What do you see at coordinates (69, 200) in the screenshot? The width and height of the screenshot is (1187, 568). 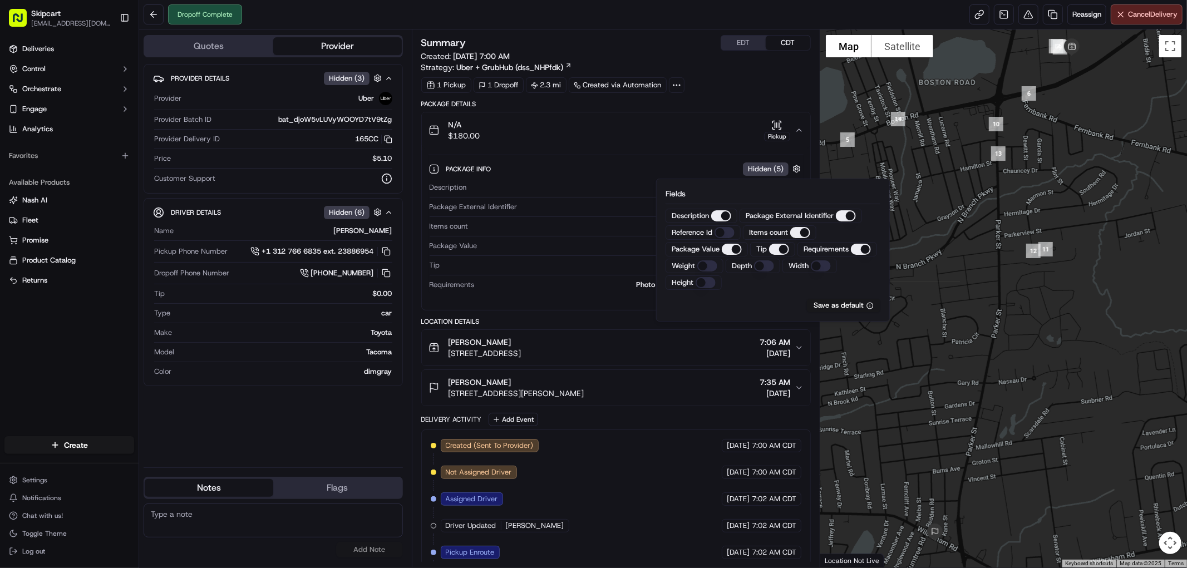 I see `a: Nash AI` at bounding box center [69, 200].